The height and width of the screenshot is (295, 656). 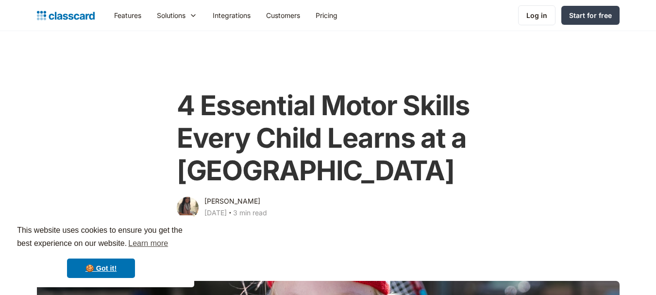 I want to click on div: Log in, so click(x=537, y=15).